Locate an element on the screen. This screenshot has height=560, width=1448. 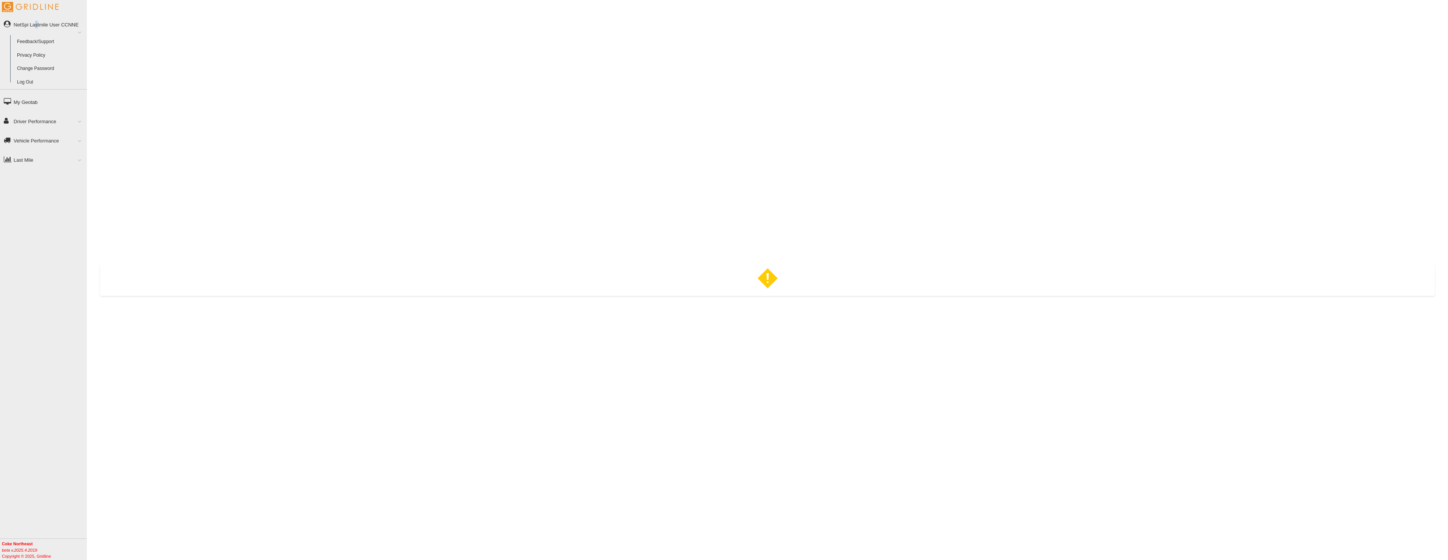
img: Gridline is located at coordinates (30, 7).